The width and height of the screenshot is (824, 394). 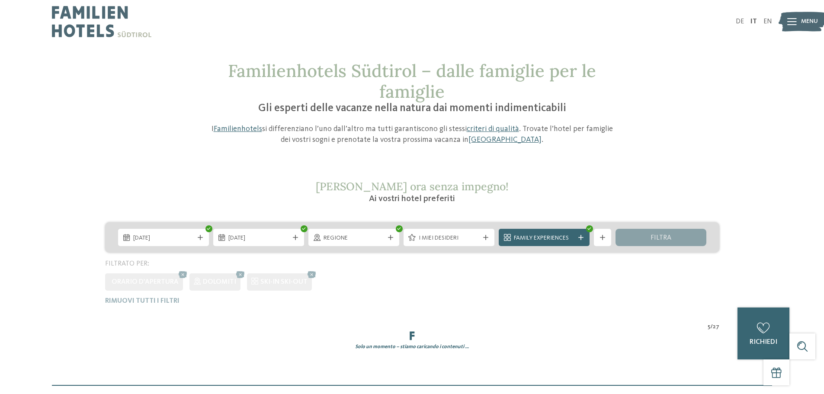 I want to click on span: Ai vostri hotel preferiti, so click(x=412, y=199).